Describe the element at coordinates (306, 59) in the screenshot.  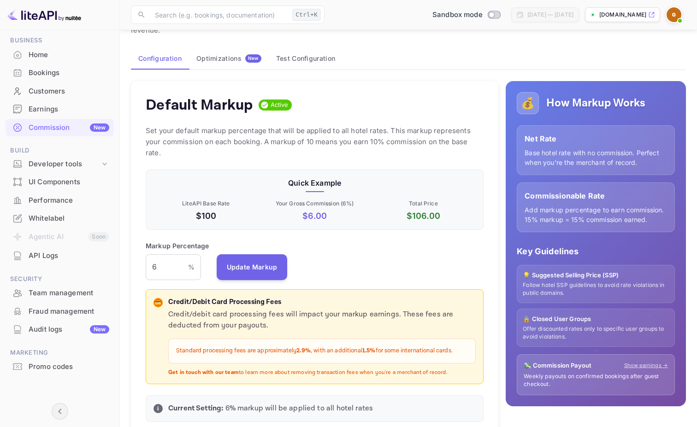
I see `button: Test Configuration` at that location.